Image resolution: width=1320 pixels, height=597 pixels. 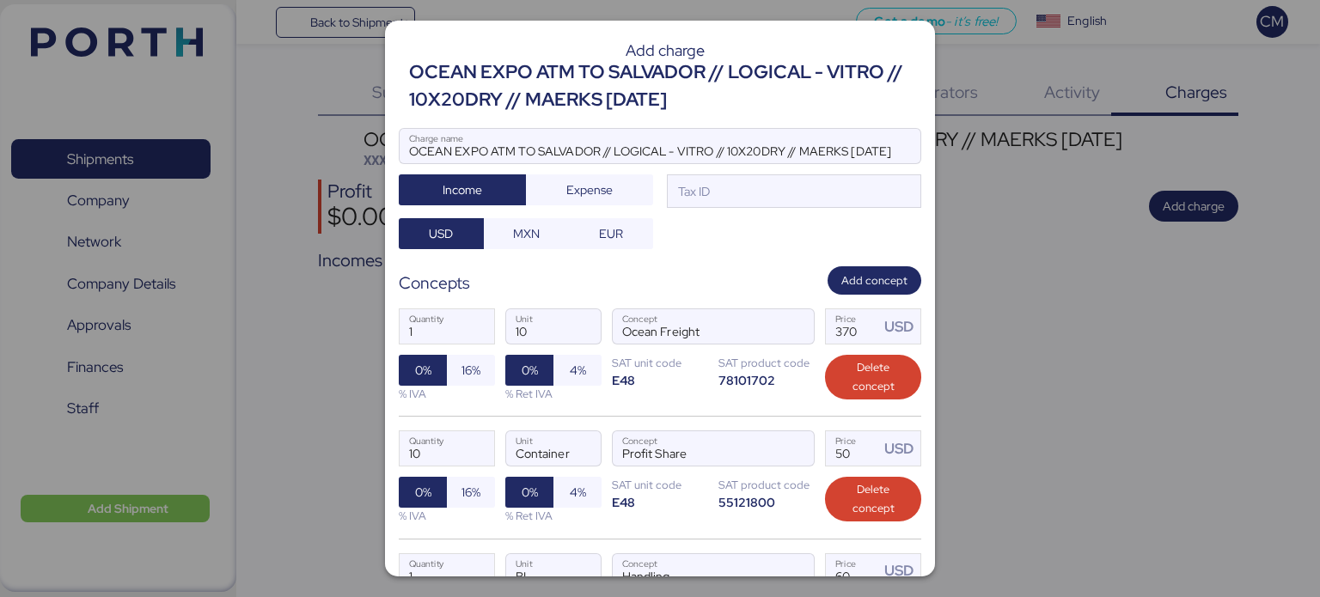 I want to click on div: Add charge, so click(x=665, y=51).